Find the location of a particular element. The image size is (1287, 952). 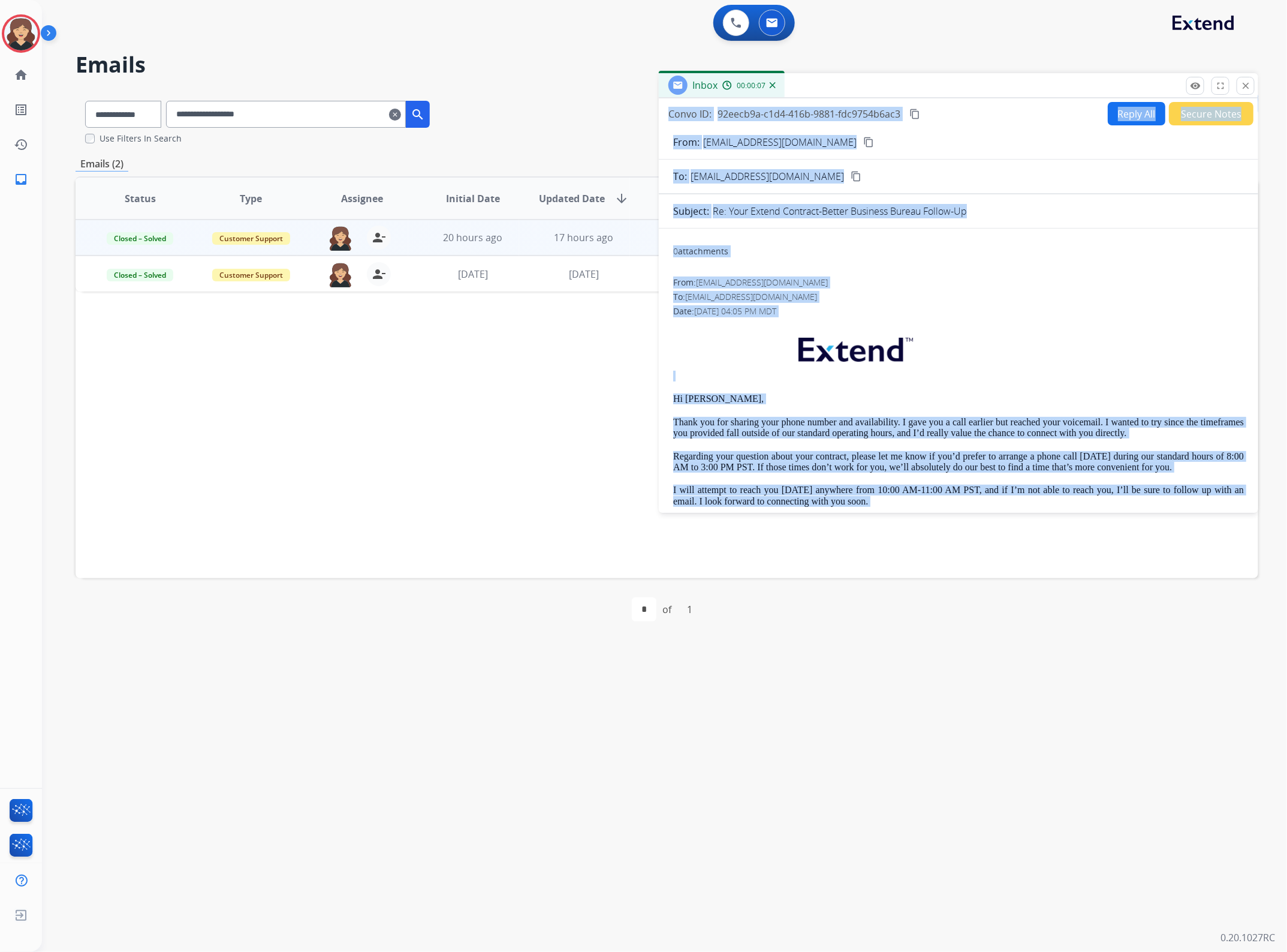

span: 00:00:07 is located at coordinates (751, 86).